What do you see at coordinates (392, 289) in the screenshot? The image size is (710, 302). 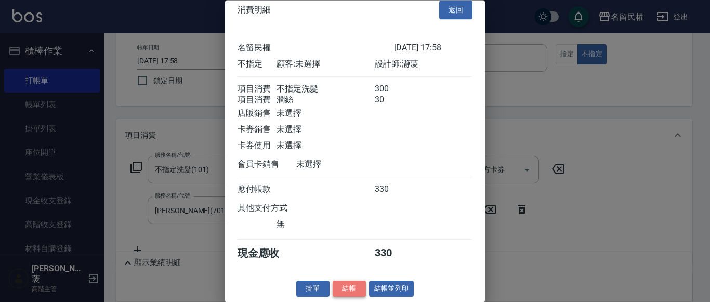 I see `button: 結帳並列印` at bounding box center [392, 289].